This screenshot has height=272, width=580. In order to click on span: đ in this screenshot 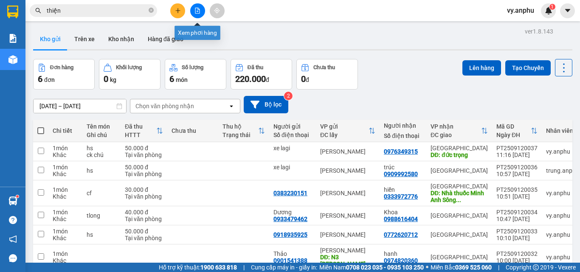, I will do `click(308, 80)`.